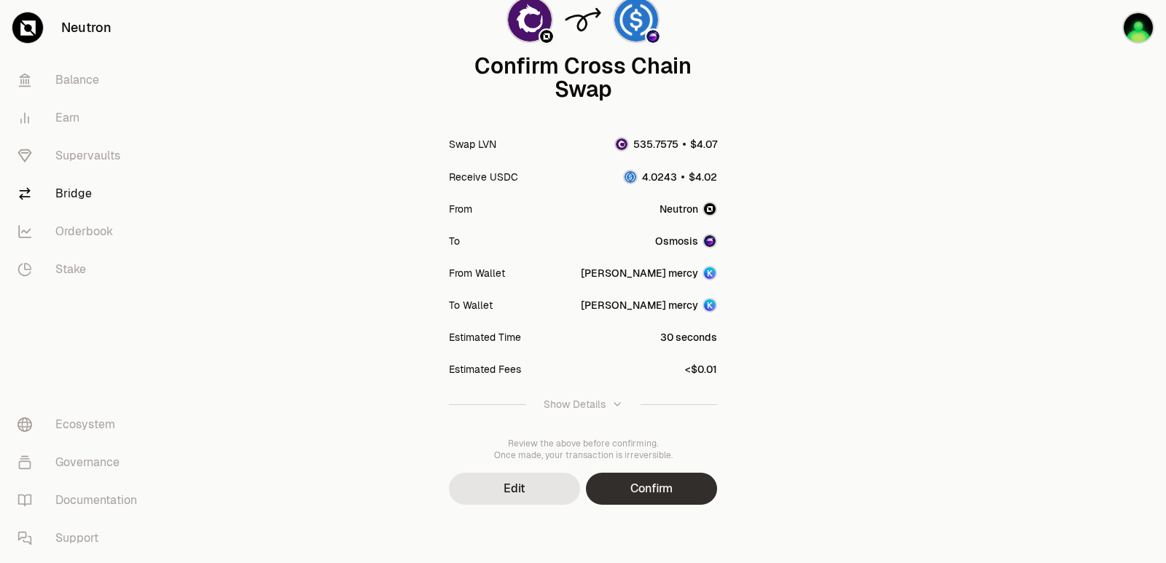 This screenshot has height=563, width=1166. Describe the element at coordinates (583, 78) in the screenshot. I see `div: Confirm Cross Chain Swap` at that location.